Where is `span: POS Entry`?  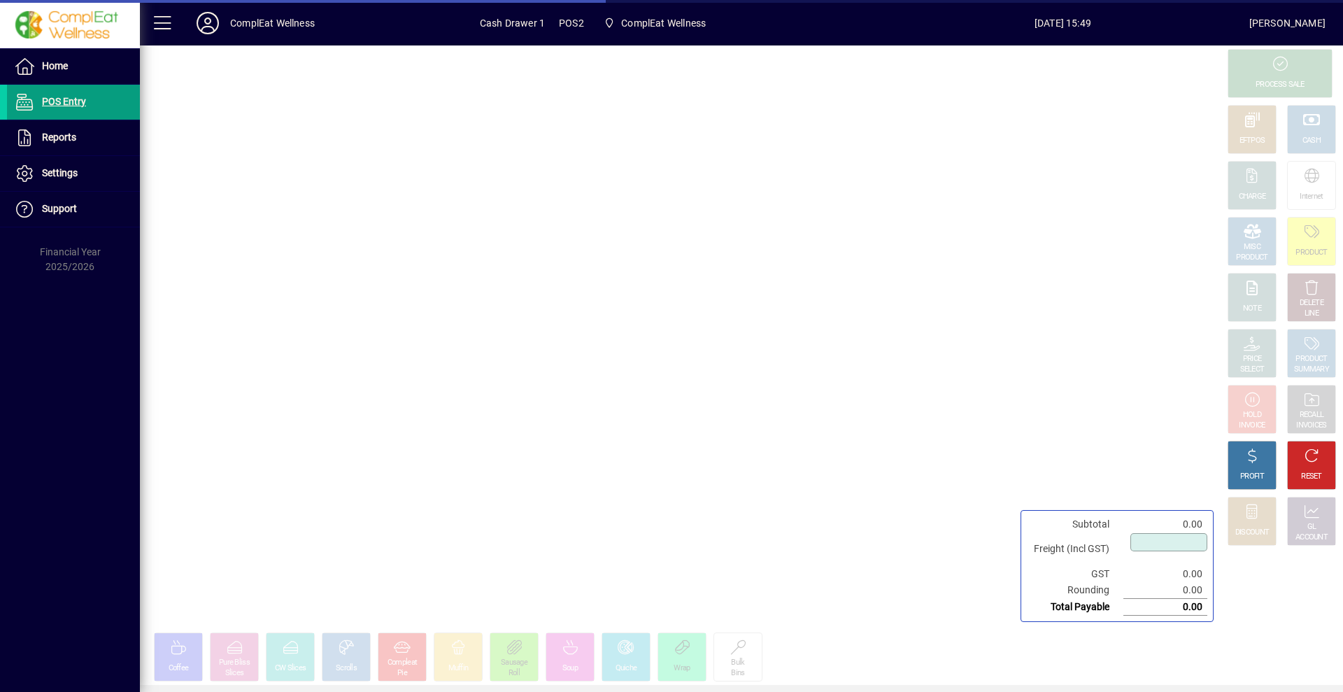 span: POS Entry is located at coordinates (64, 101).